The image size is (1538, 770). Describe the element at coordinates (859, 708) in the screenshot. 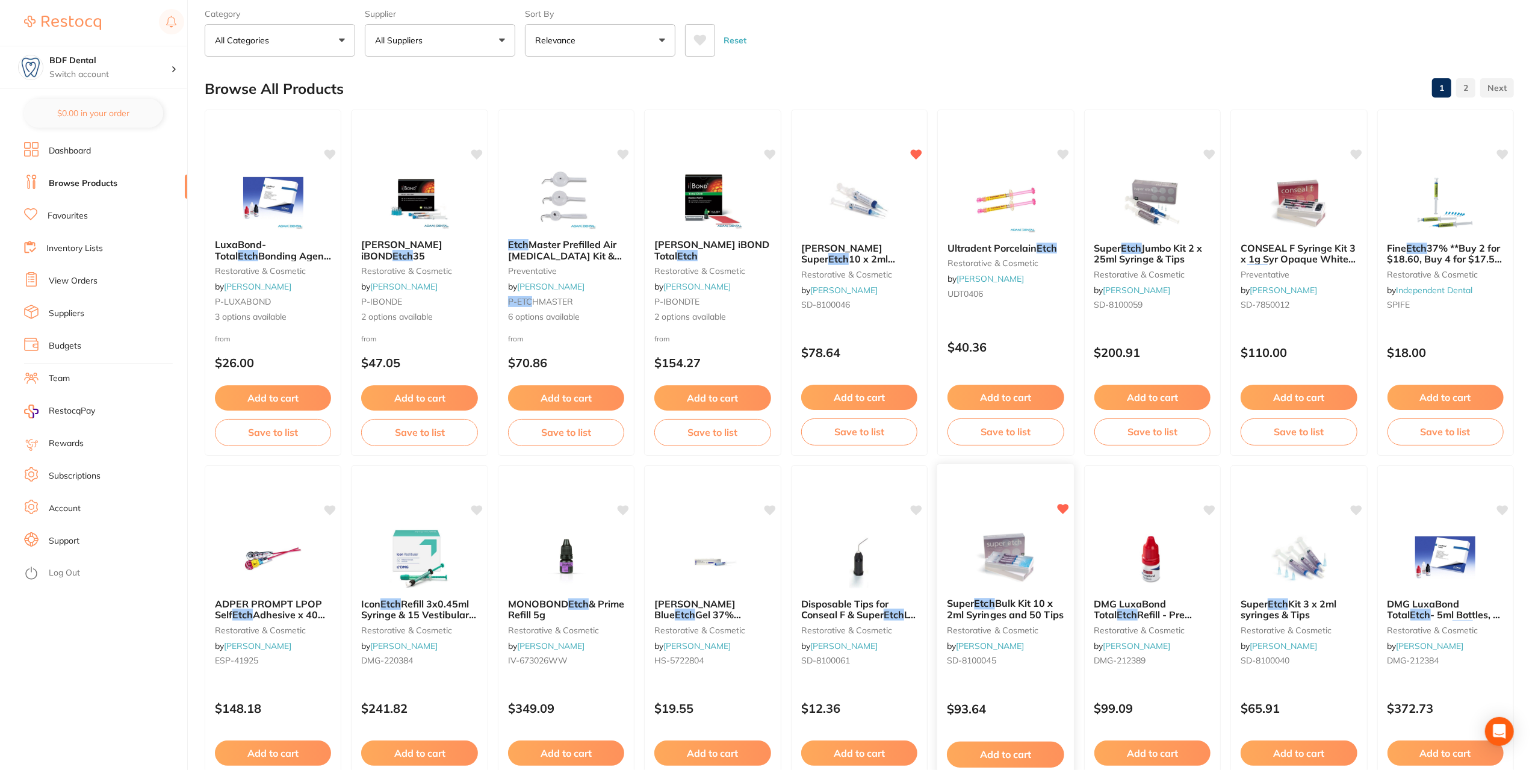

I see `p: $12.36` at that location.